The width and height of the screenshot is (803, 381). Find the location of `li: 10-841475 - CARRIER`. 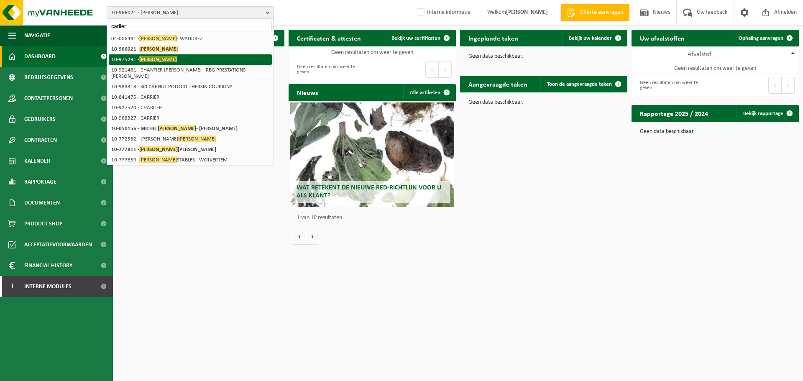

li: 10-841475 - CARRIER is located at coordinates (190, 97).